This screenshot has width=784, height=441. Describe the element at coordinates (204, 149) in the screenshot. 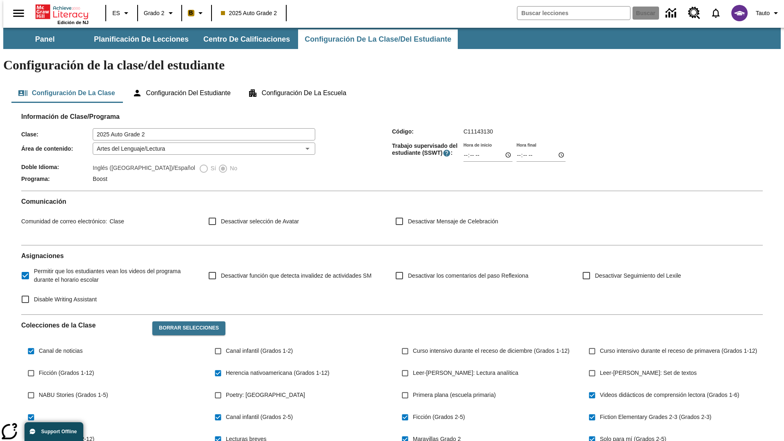

I see `div: Artes del Lenguaje/Lectura` at that location.